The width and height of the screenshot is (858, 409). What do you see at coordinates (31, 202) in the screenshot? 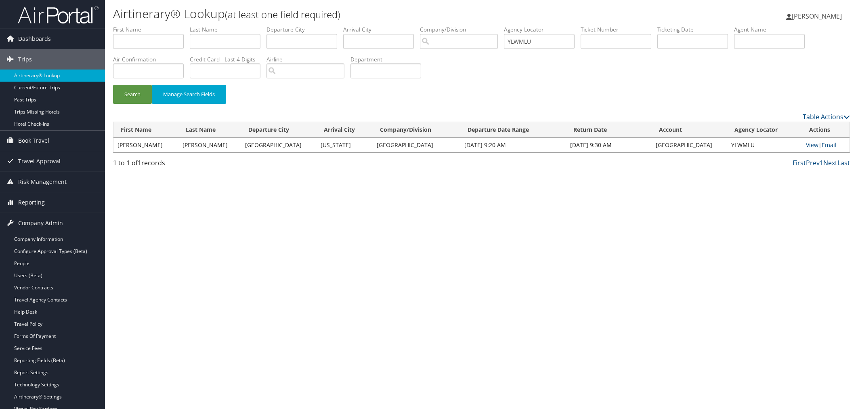
I see `span: Reporting` at bounding box center [31, 202].